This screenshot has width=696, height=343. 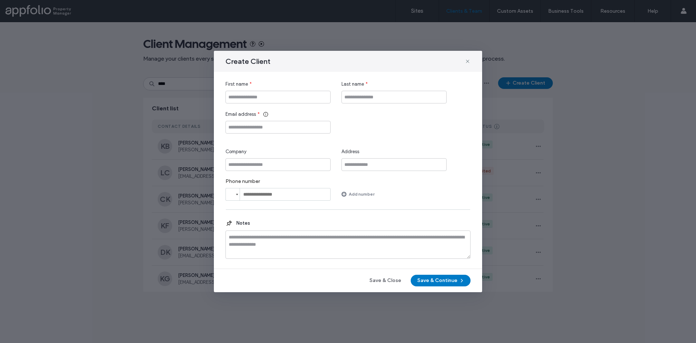 I want to click on label: Phone number, so click(x=278, y=183).